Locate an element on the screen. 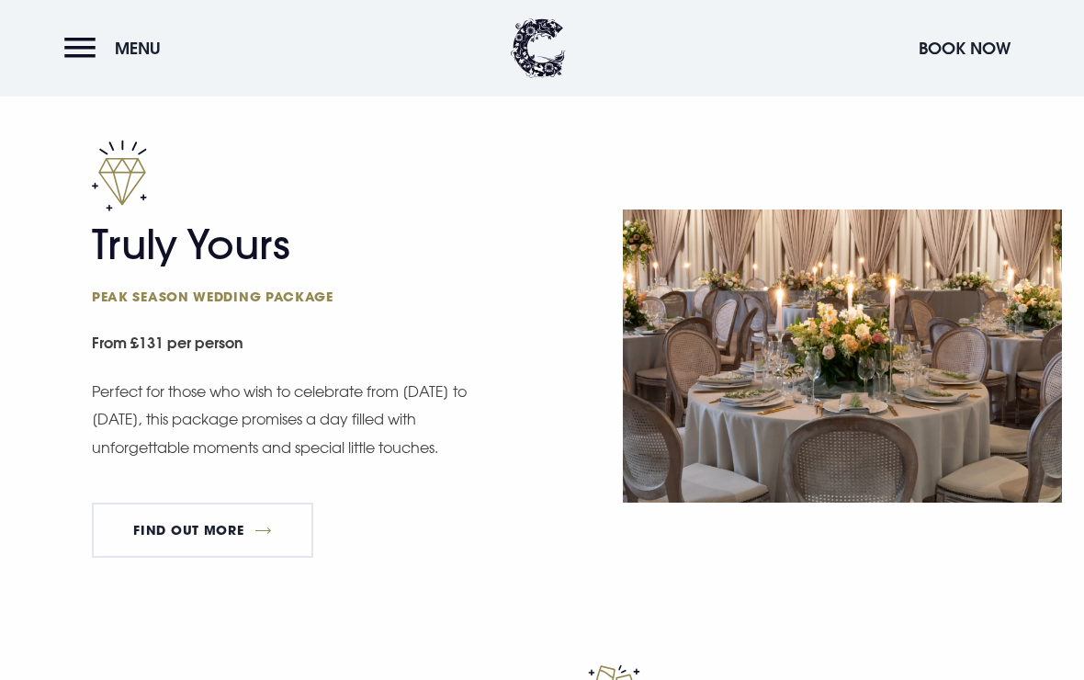 This screenshot has width=1084, height=680. button: Book Now is located at coordinates (965, 48).